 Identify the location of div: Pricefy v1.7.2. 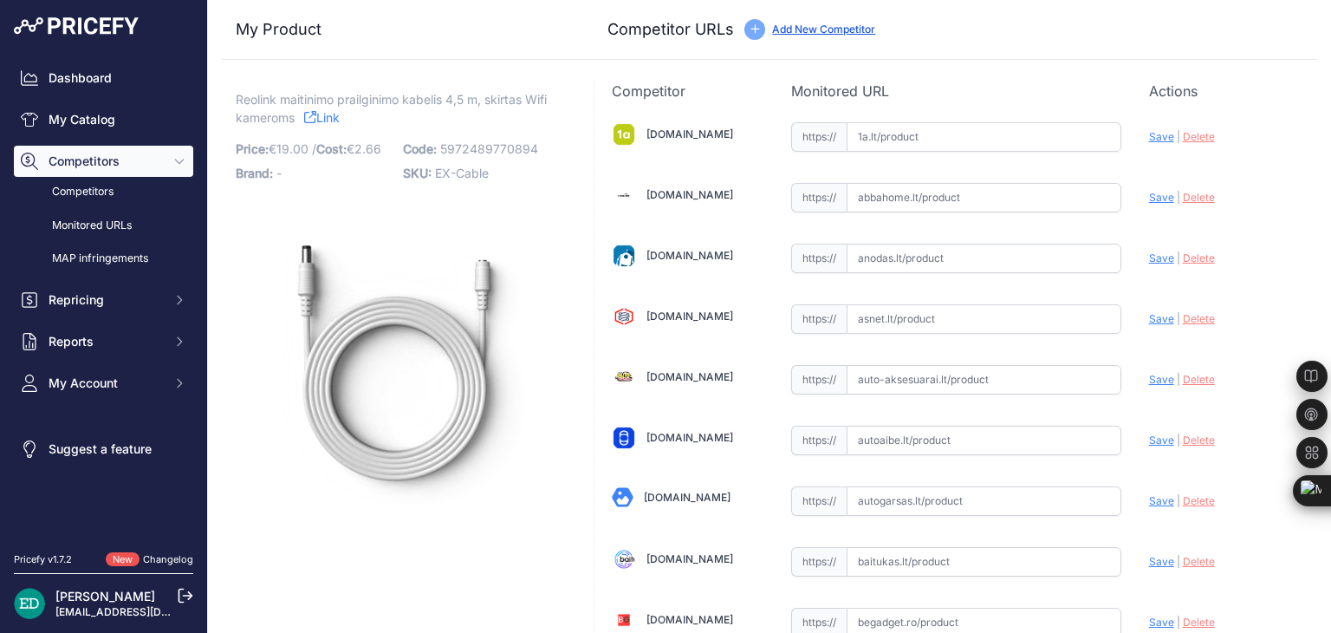
(42, 559).